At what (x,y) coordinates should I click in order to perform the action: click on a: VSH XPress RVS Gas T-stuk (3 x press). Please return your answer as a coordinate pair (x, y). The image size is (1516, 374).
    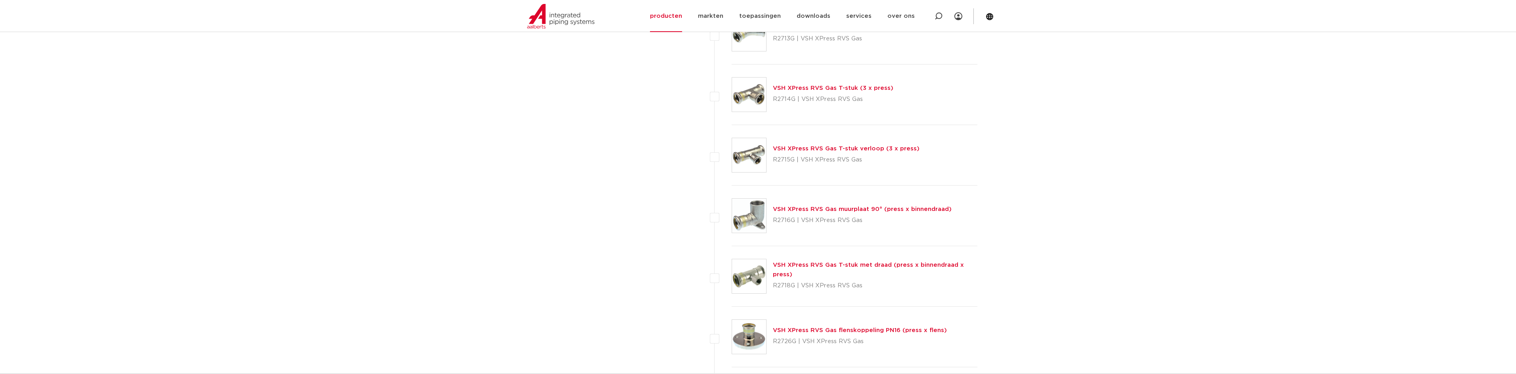
    Looking at the image, I should click on (833, 88).